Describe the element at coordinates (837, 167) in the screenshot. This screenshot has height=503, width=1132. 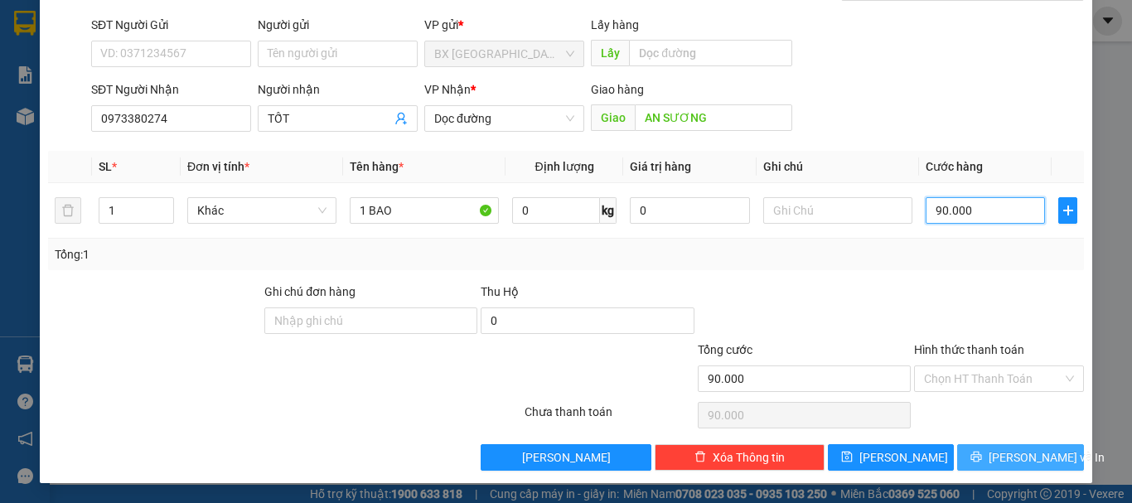
I see `th: Ghi chú` at that location.